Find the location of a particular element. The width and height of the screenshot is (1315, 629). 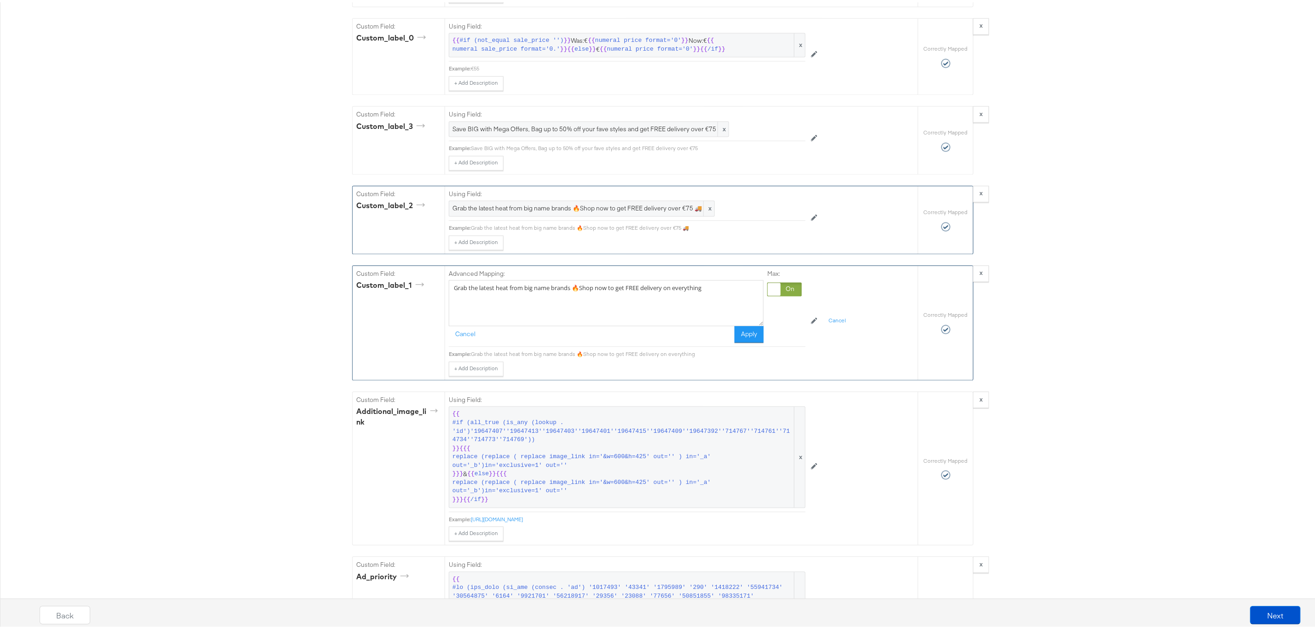

div: Grab the latest heat from big name brands 🔥Shop now to get FREE delivery on everything is located at coordinates (638, 352).